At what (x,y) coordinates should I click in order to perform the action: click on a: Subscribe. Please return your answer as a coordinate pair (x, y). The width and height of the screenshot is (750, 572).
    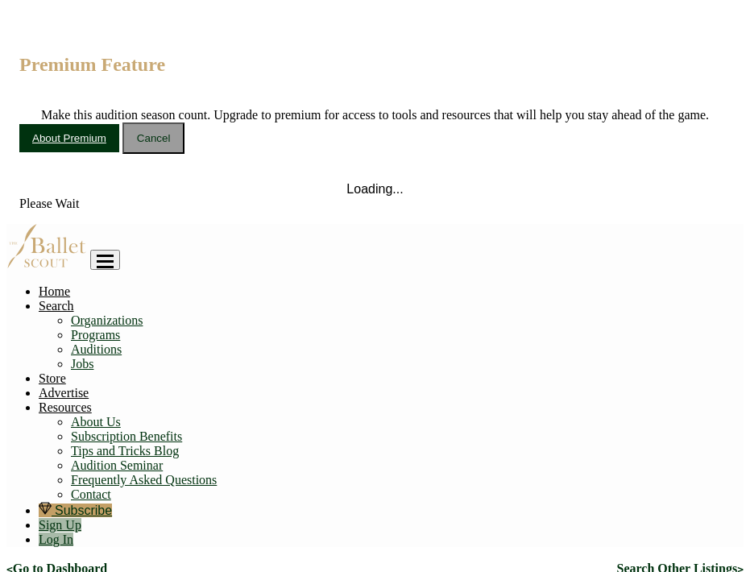
    Looking at the image, I should click on (75, 510).